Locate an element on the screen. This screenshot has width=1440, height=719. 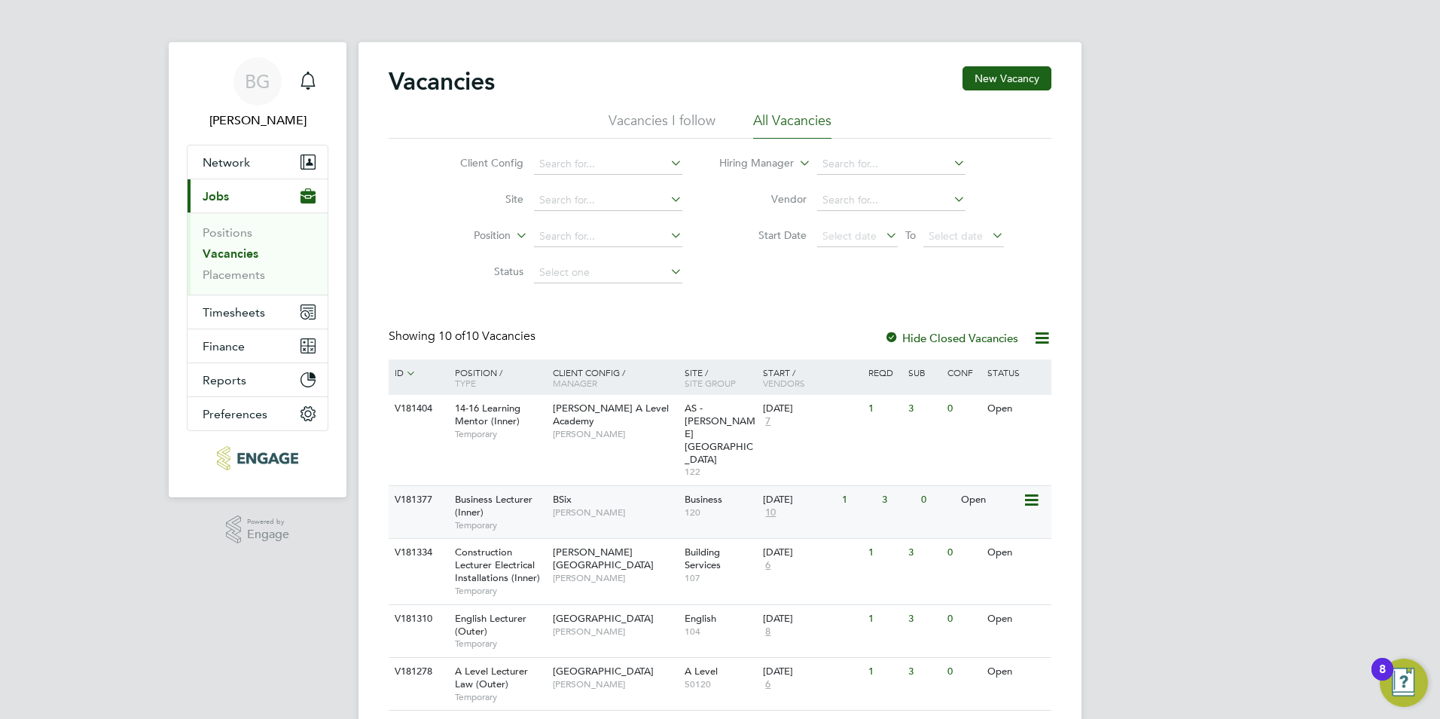
label: Hiring Manager is located at coordinates (750, 163).